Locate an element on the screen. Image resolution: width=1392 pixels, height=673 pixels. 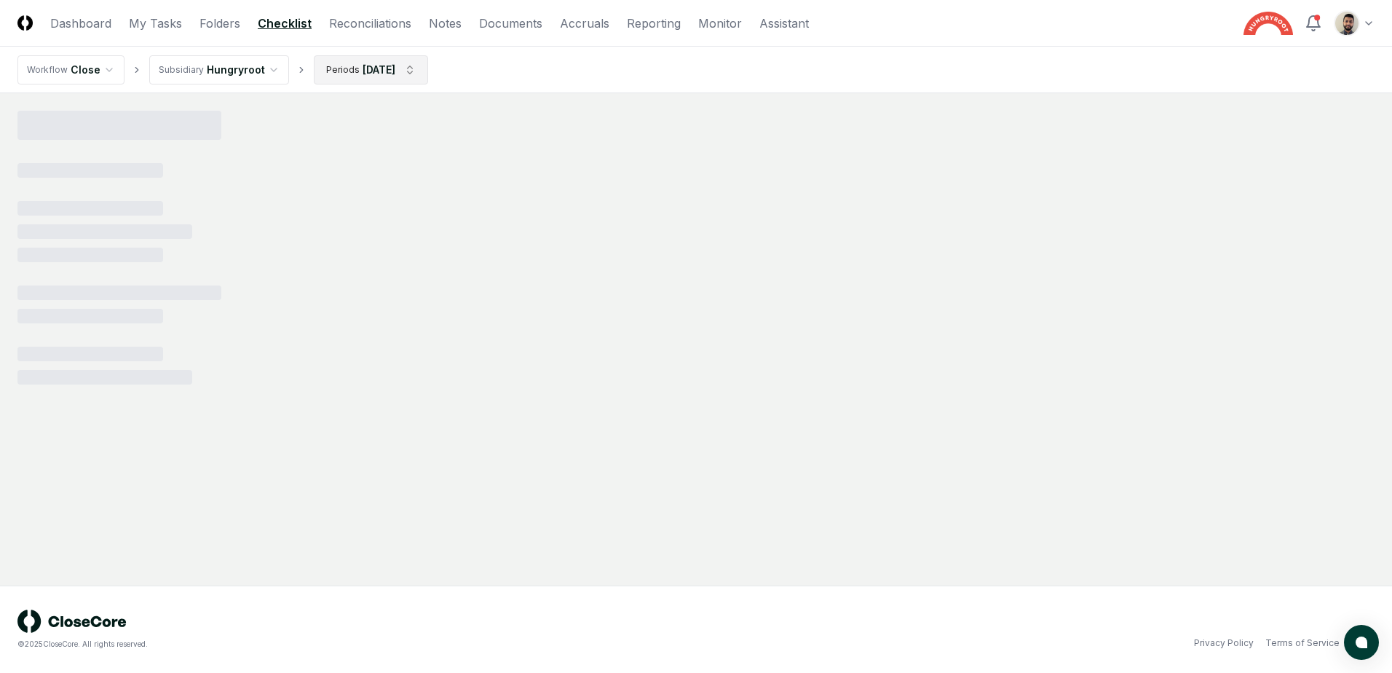
nav: breadcrumb is located at coordinates (223, 70).